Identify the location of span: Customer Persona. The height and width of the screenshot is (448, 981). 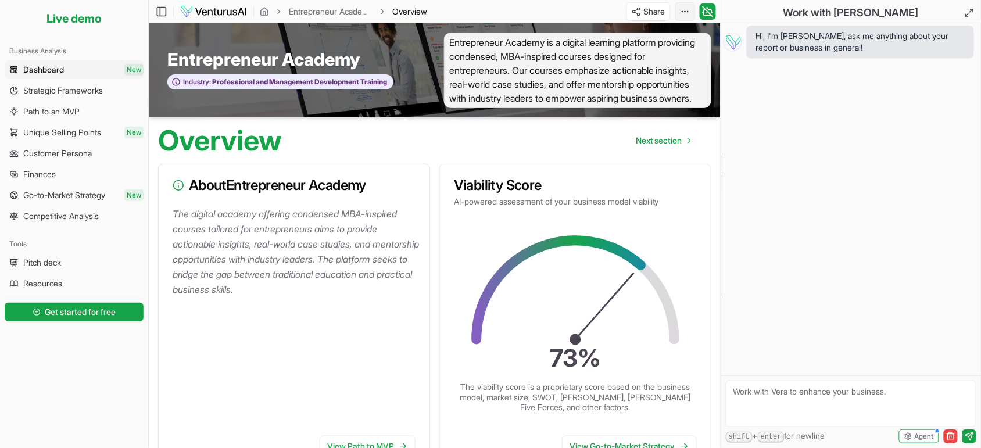
(58, 154).